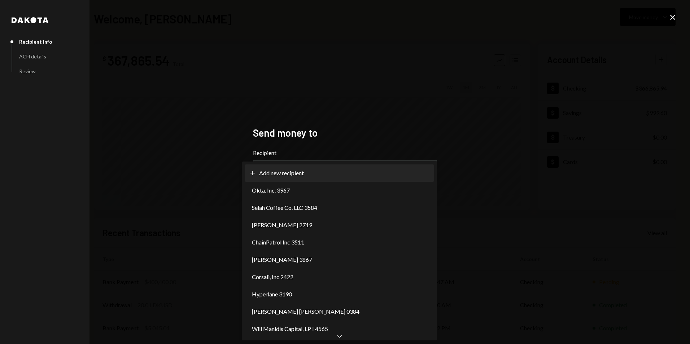  Describe the element at coordinates (27, 71) in the screenshot. I see `div: Review` at that location.